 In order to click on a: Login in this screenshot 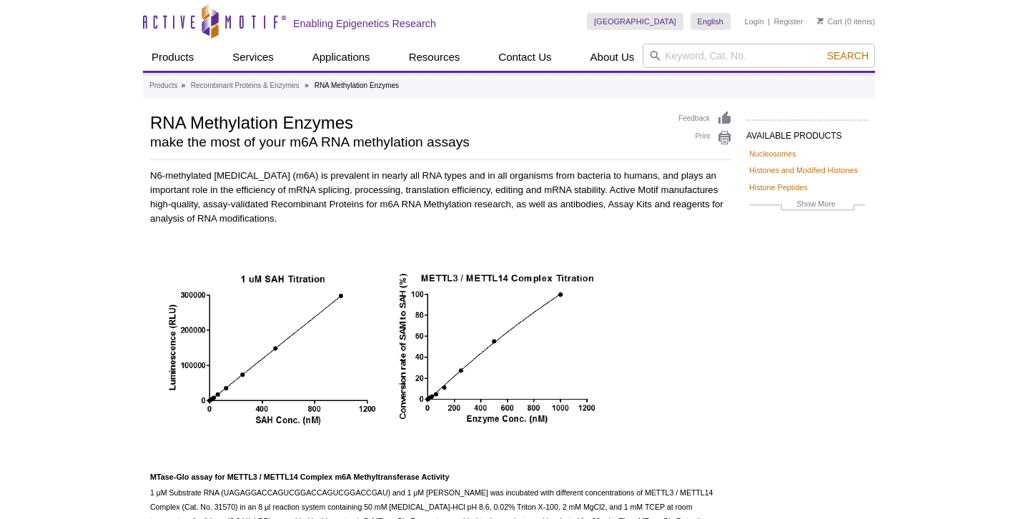, I will do `click(754, 21)`.